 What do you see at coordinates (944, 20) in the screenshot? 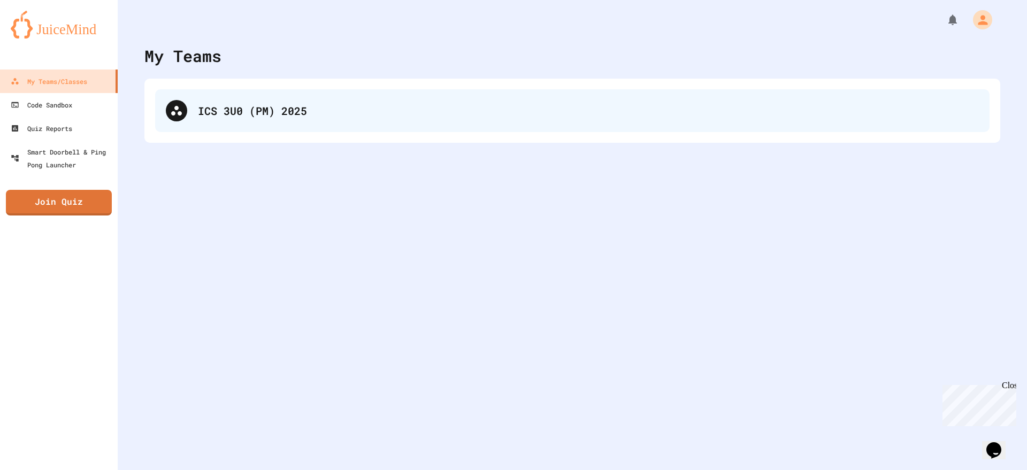
I see `div: My Notifications` at bounding box center [944, 20].